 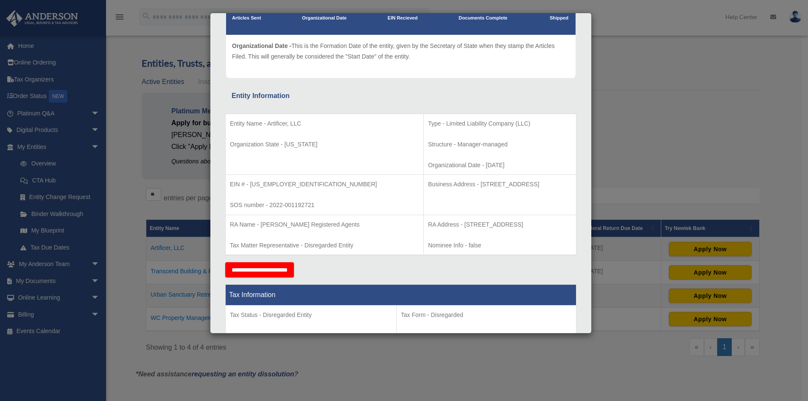 I want to click on div: Entity Information, so click(x=401, y=96).